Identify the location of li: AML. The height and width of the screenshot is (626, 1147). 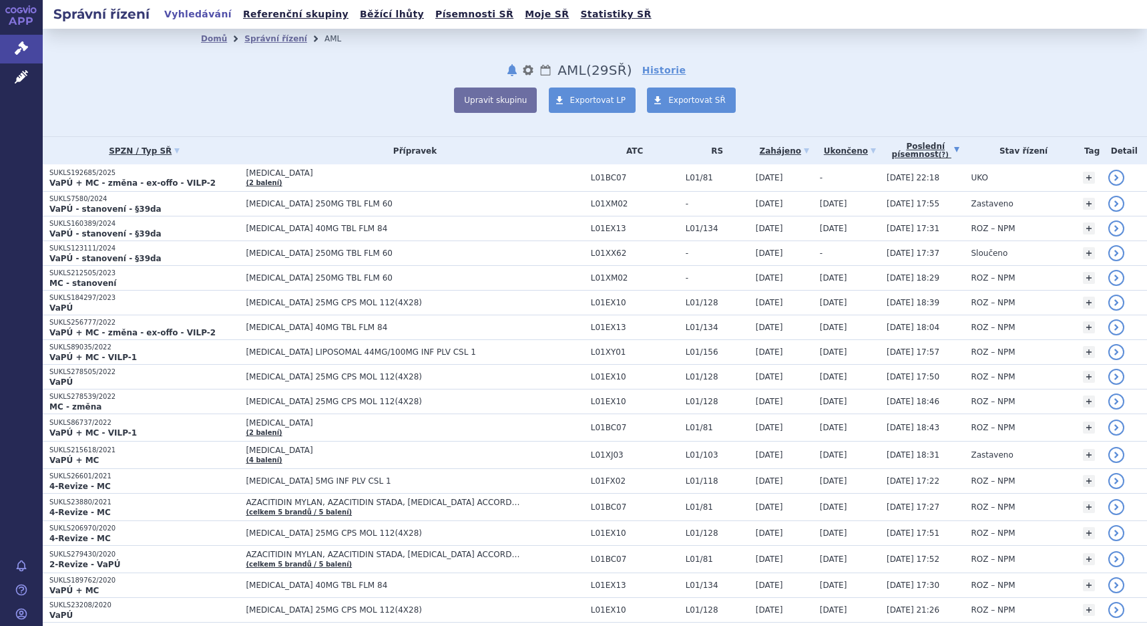
(341, 39).